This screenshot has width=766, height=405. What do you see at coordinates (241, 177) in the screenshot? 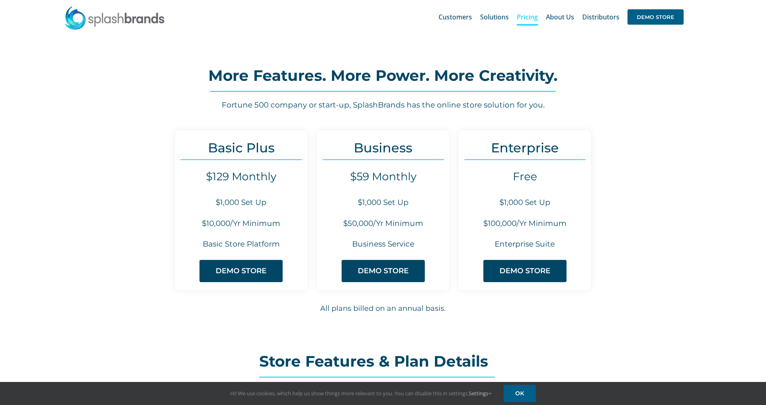
I see `h4: $129 Monthly` at bounding box center [241, 177].